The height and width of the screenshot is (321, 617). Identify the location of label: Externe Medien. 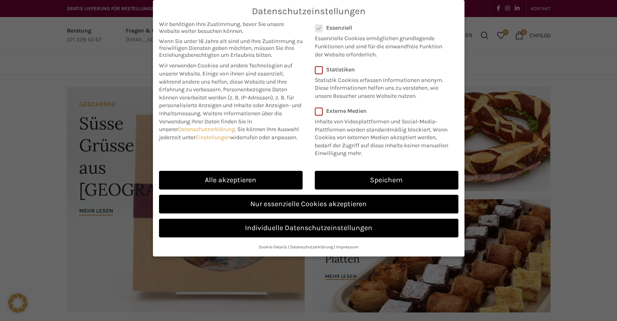
(384, 111).